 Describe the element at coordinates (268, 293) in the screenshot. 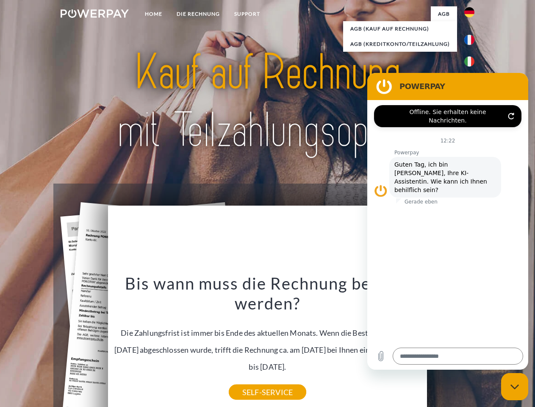

I see `h3: Bis wann muss die Rechnung bezahlt werden?` at that location.